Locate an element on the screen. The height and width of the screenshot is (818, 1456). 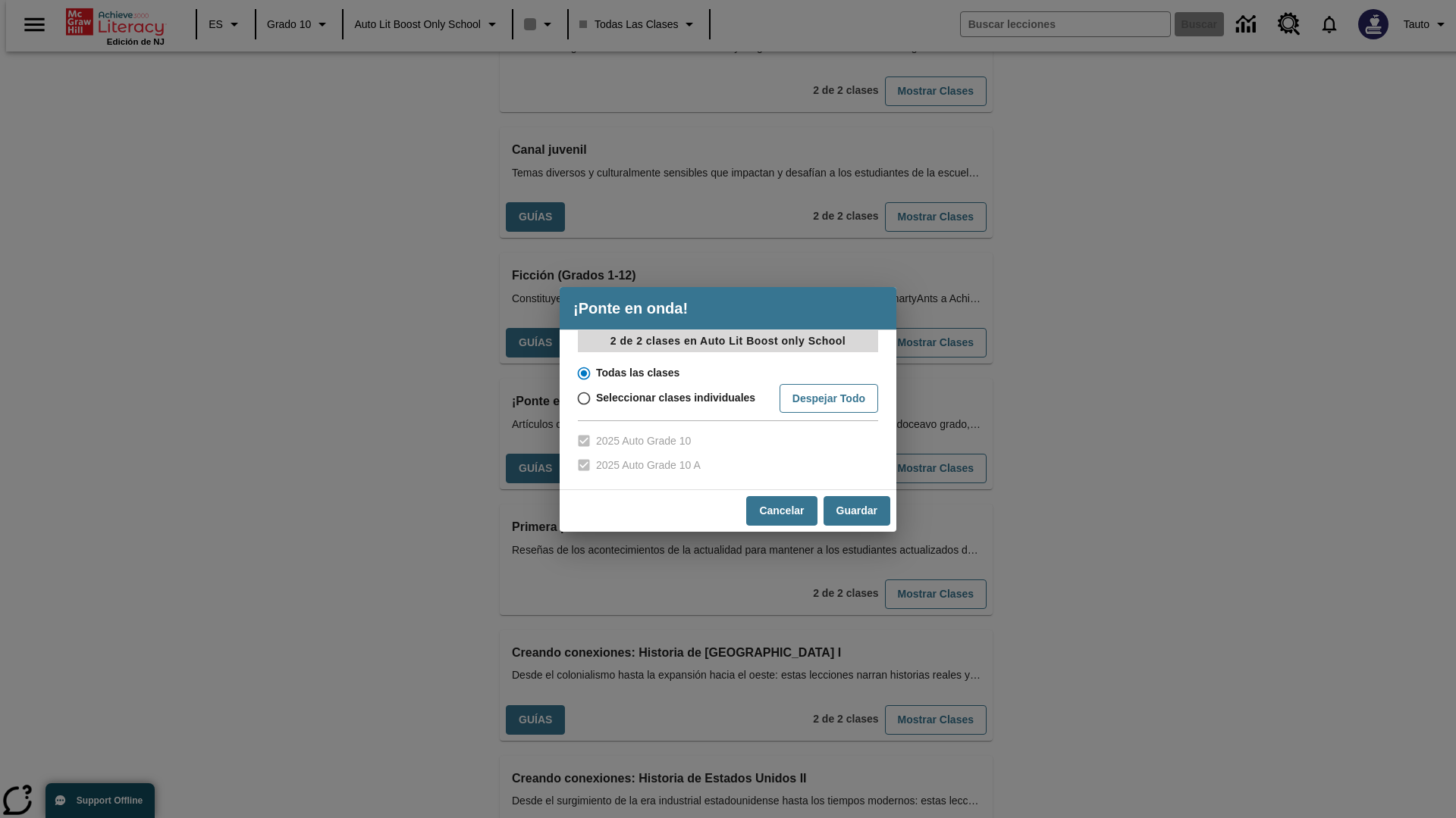
button: Guardar is located at coordinates (856, 510).